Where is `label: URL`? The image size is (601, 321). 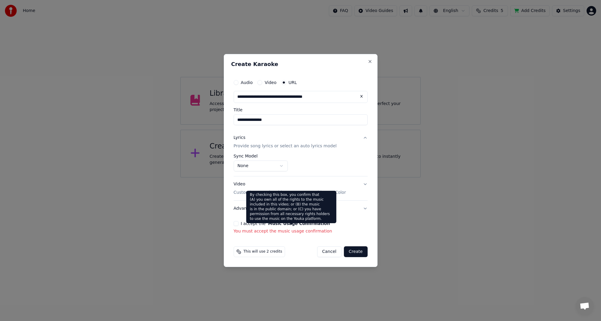
label: URL is located at coordinates (293, 83).